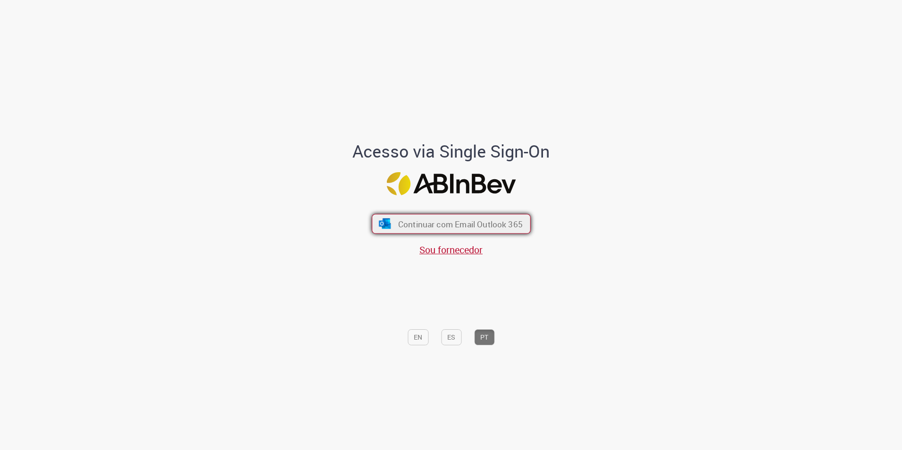 Image resolution: width=902 pixels, height=450 pixels. Describe the element at coordinates (451, 250) in the screenshot. I see `span: Sou fornecedor` at that location.